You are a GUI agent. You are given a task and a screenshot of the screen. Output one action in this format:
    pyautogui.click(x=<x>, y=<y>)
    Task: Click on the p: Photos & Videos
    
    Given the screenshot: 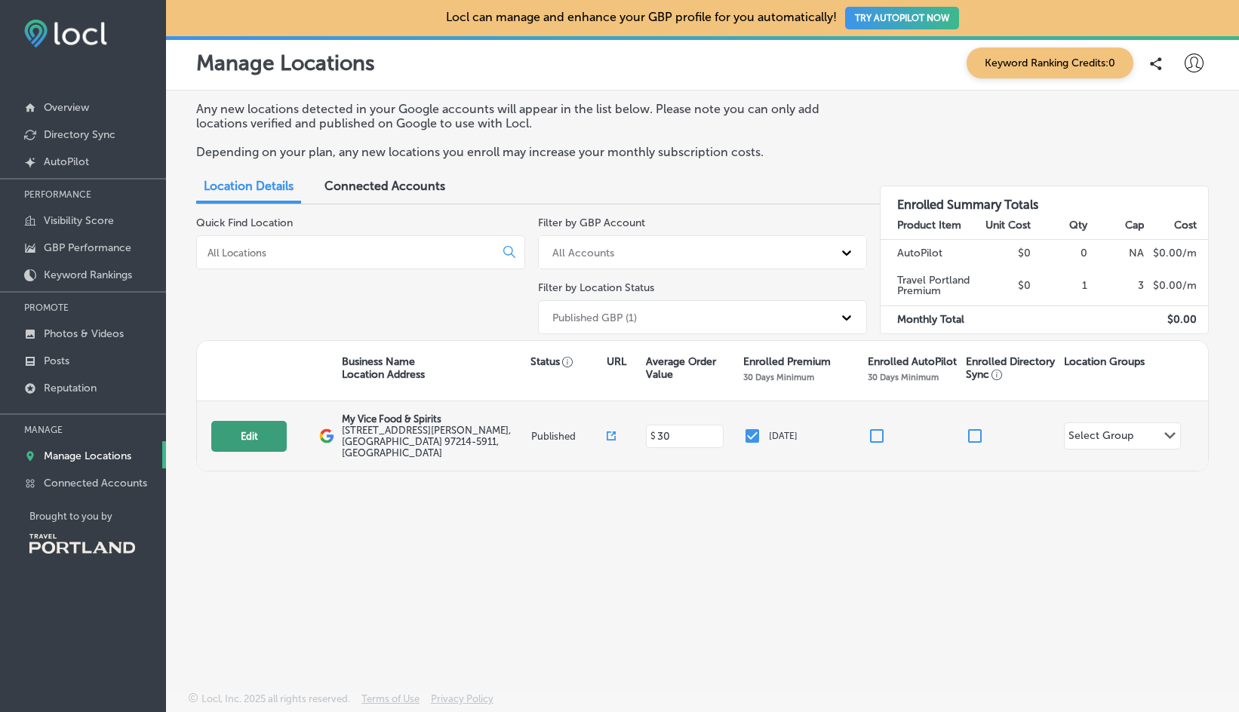 What is the action you would take?
    pyautogui.click(x=84, y=333)
    